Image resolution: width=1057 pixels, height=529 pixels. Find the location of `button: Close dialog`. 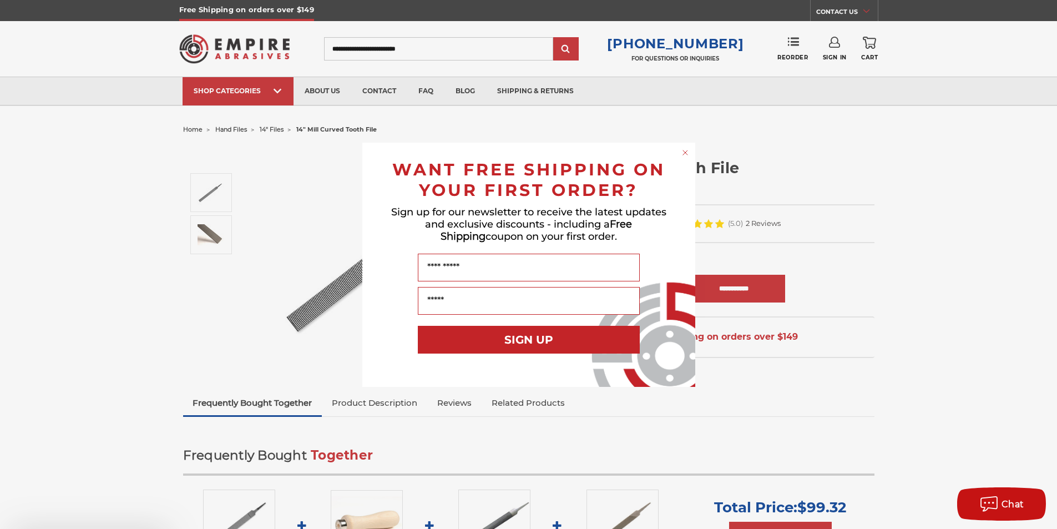

button: Close dialog is located at coordinates (685, 153).